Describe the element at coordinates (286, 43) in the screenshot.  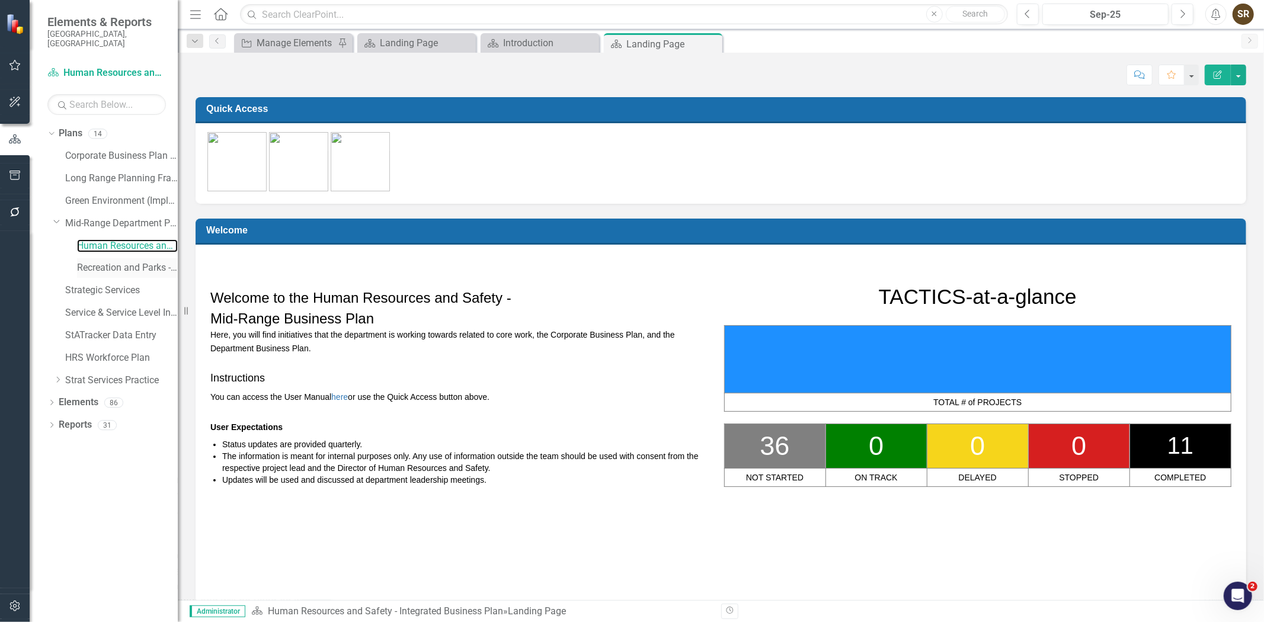
I see `a: Manage Elements` at that location.